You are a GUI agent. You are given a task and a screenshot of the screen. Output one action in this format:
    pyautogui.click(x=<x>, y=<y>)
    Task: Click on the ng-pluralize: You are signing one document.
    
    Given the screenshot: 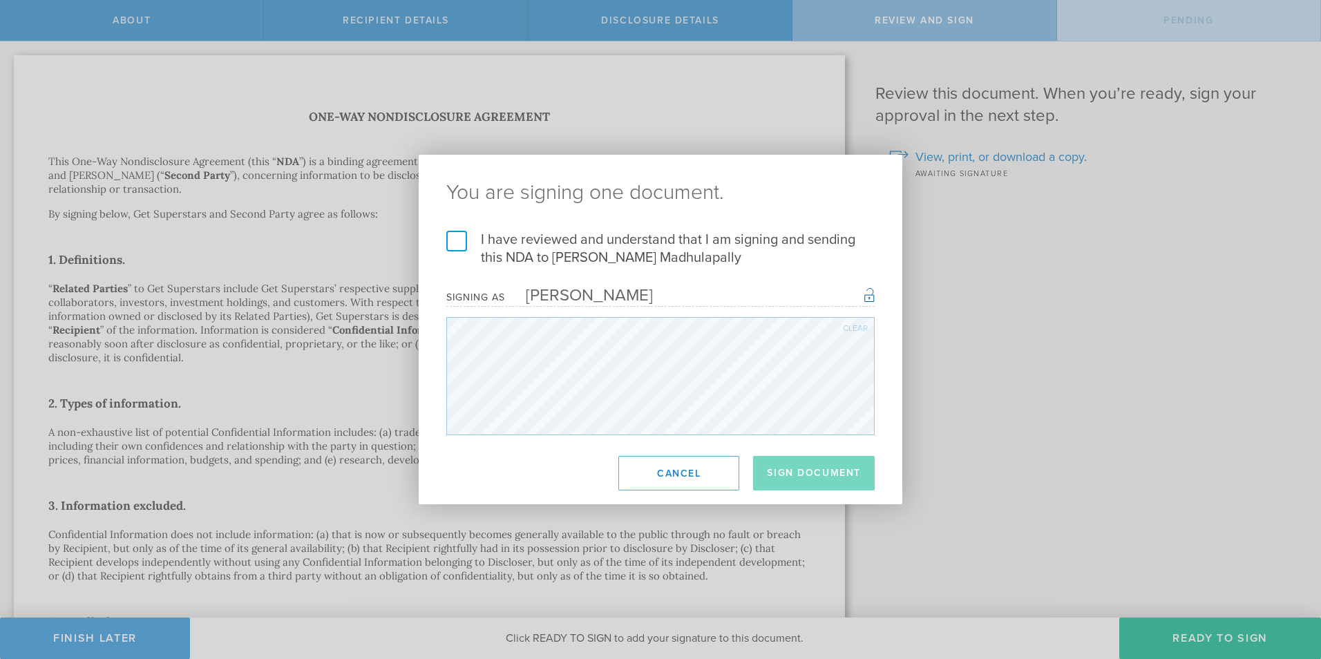 What is the action you would take?
    pyautogui.click(x=661, y=193)
    